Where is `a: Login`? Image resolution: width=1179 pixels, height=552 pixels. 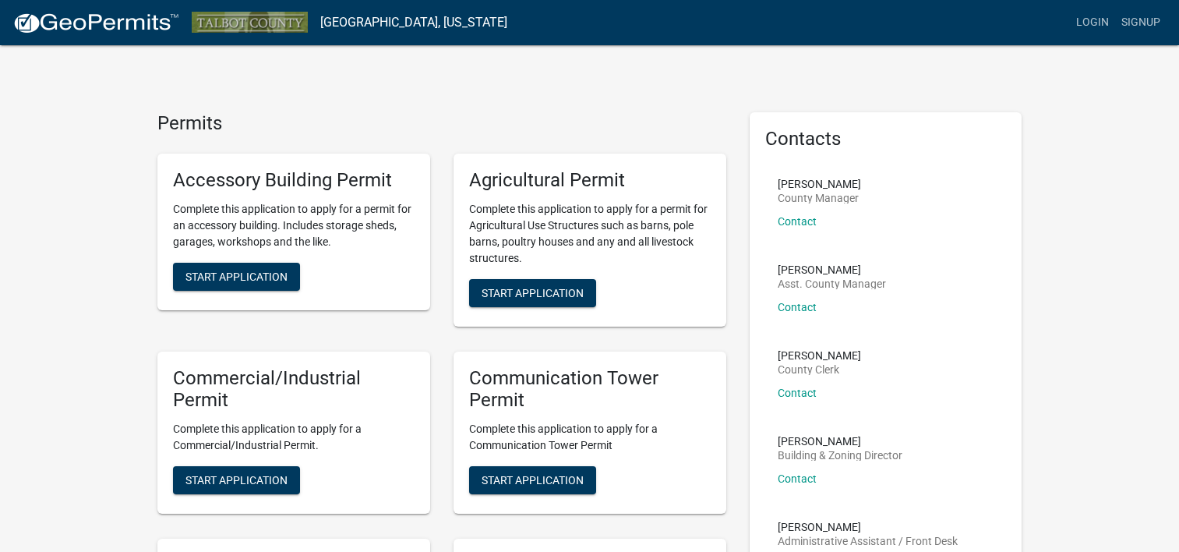
a: Login is located at coordinates (1092, 23).